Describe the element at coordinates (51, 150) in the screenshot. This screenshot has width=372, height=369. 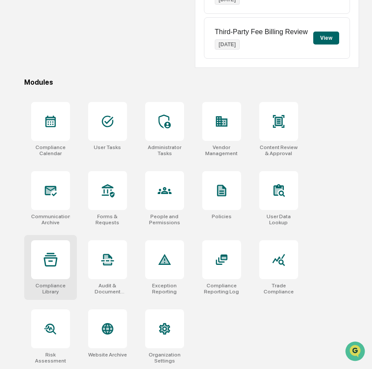
I see `div: Compliance Calendar` at that location.